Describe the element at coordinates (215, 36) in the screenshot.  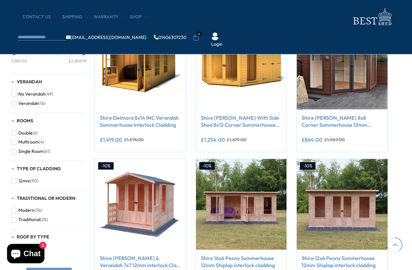
I see `img: User Icon` at that location.